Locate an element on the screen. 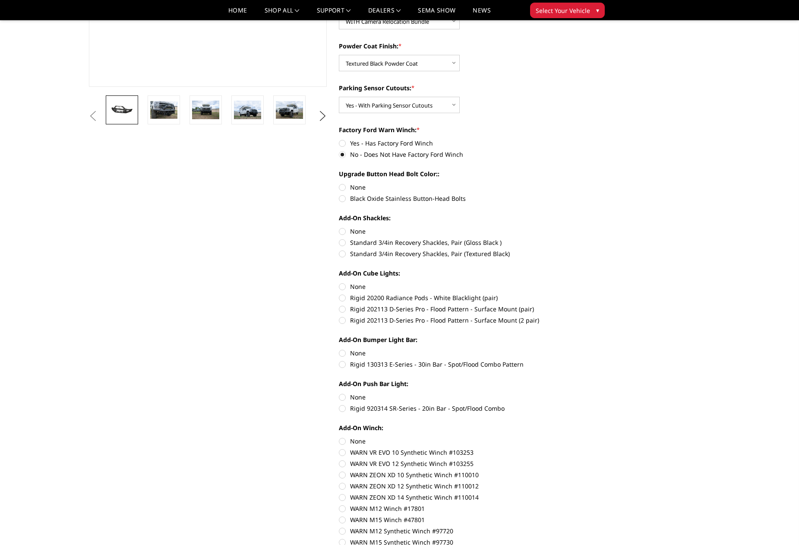  label: Standard 3/4in Recovery Shackles, Pair (Gloss Black ) is located at coordinates (458, 242).